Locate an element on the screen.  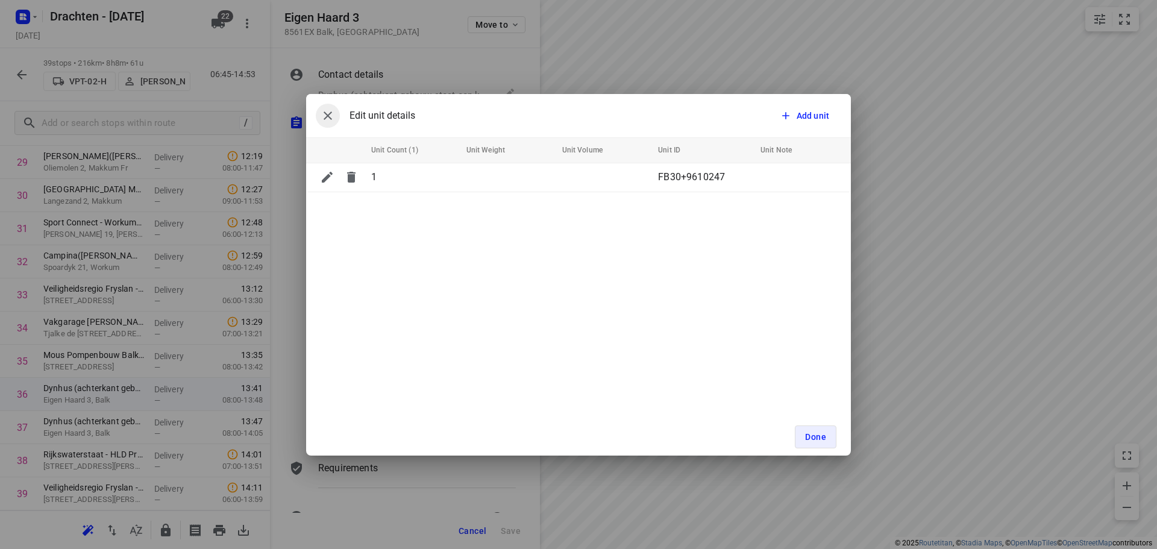
span: Unit ID is located at coordinates (677, 150).